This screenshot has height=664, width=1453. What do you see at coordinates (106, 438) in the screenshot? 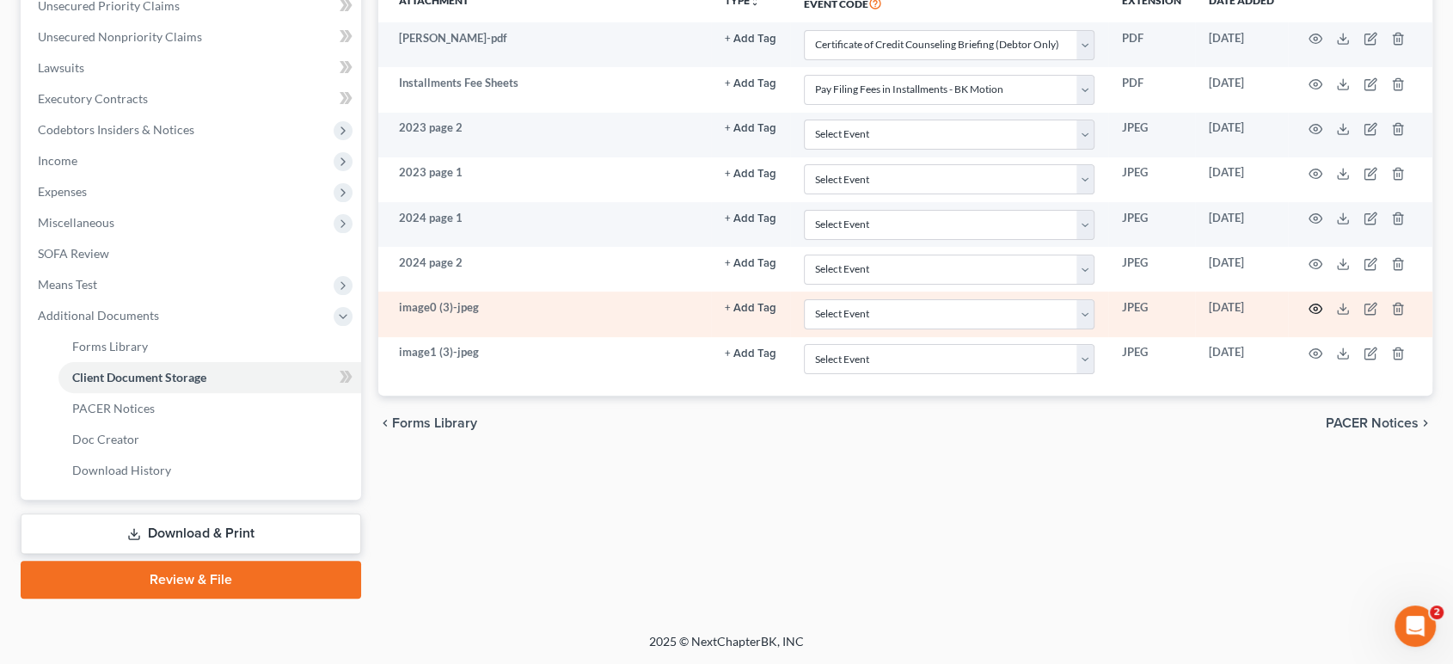
I see `span: Doc Creator` at bounding box center [106, 438].